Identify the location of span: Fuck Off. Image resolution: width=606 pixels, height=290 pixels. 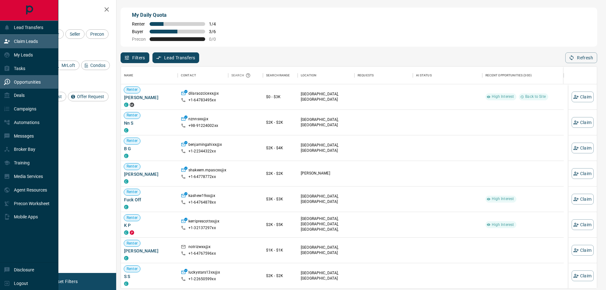
(149, 200).